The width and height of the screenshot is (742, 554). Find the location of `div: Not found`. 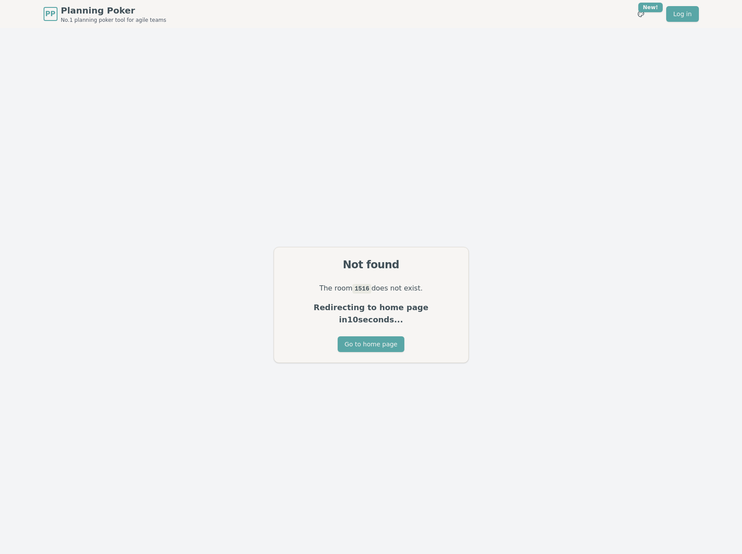

div: Not found is located at coordinates (371, 265).